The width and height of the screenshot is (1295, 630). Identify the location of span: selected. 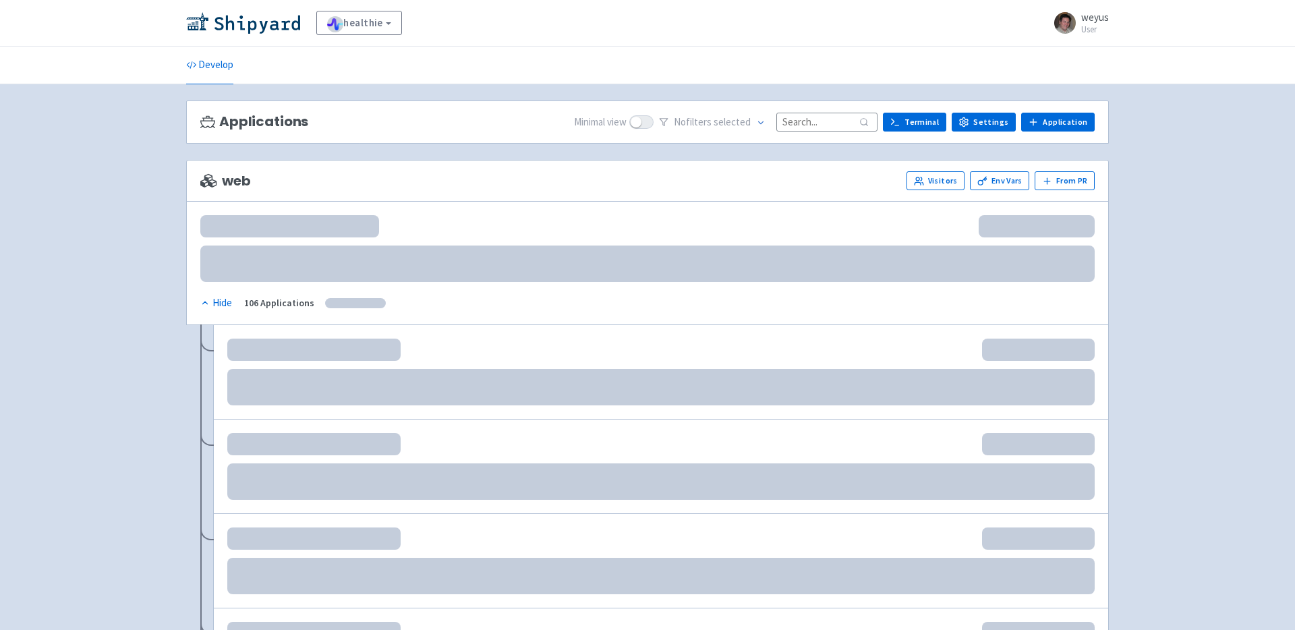
(732, 121).